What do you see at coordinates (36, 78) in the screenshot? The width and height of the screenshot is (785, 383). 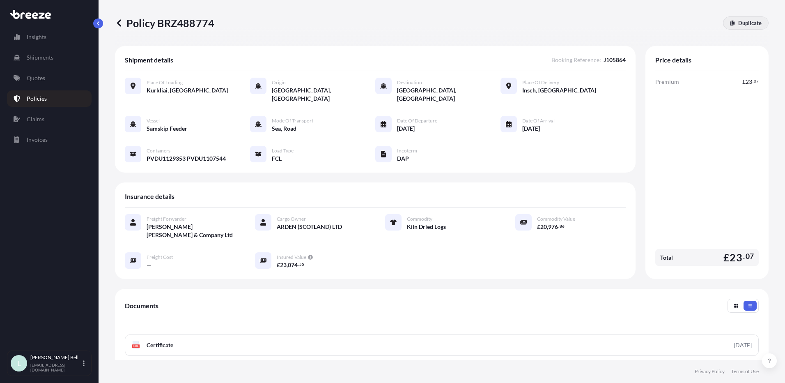 I see `p: Quotes` at bounding box center [36, 78].